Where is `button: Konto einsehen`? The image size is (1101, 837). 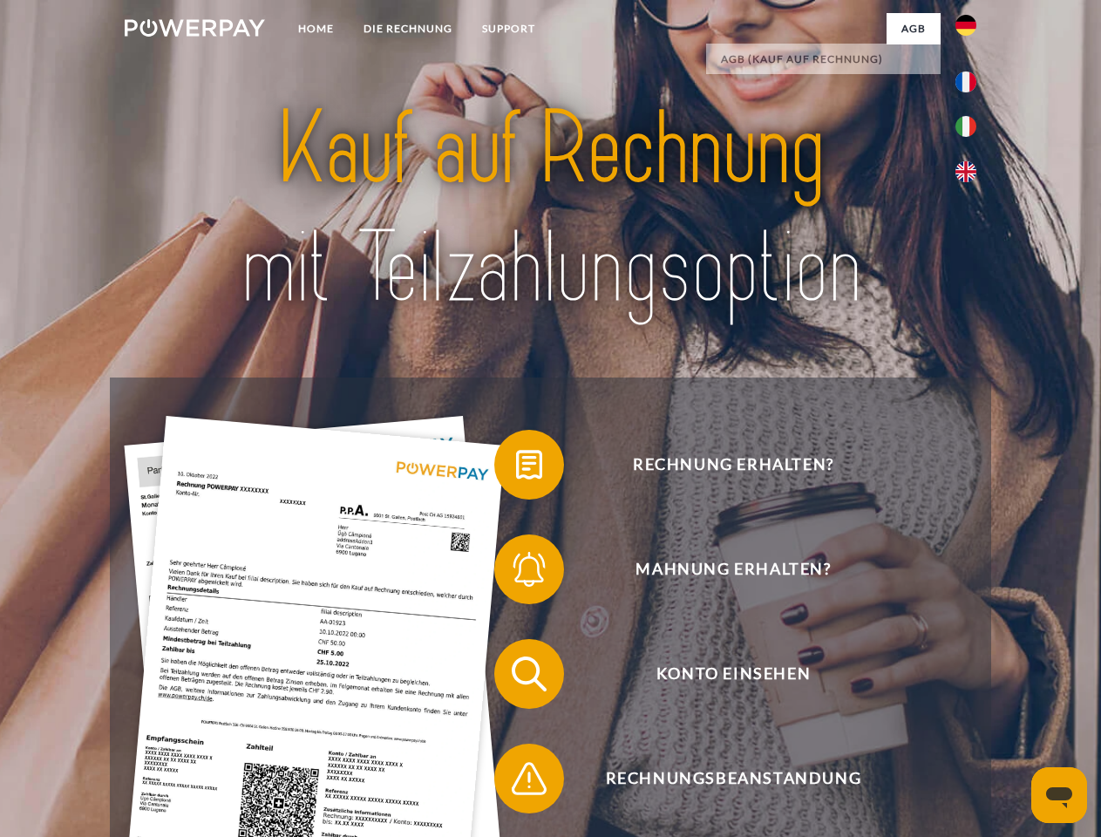
button: Konto einsehen is located at coordinates (721, 674).